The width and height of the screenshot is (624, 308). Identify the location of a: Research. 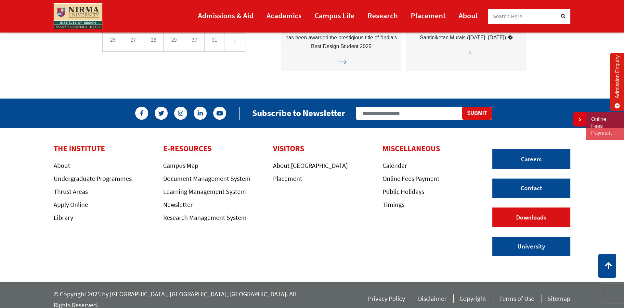
(383, 15).